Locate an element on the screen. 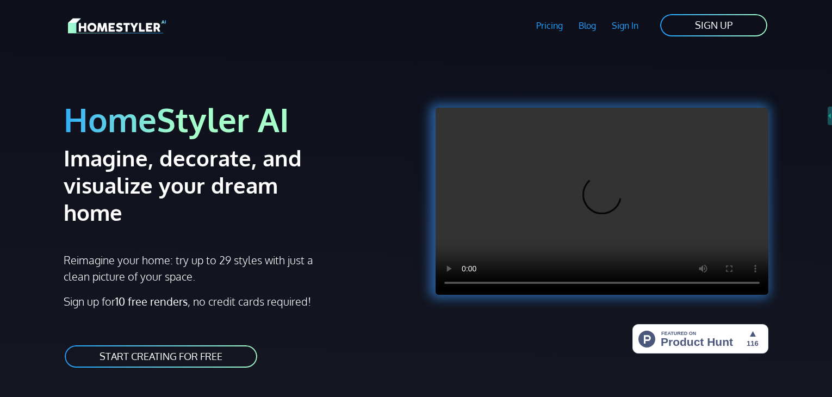 This screenshot has width=832, height=397. a: SIGN UP is located at coordinates (713, 25).